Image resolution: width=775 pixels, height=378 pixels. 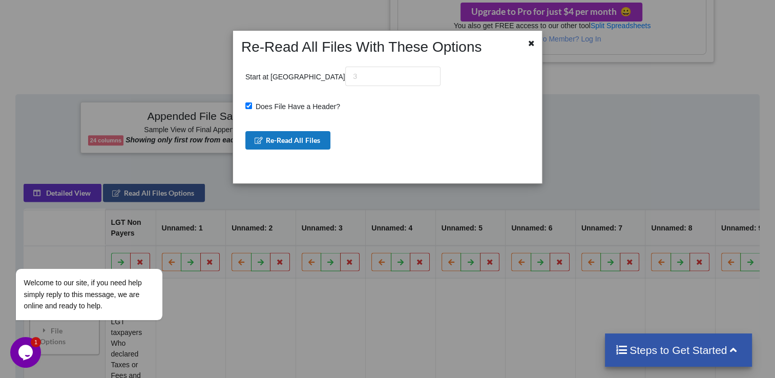 What do you see at coordinates (73, 83) in the screenshot?
I see `span: Welcome to our site, if you need help simply reply to this message, we are online and ready to help.` at bounding box center [73, 83].